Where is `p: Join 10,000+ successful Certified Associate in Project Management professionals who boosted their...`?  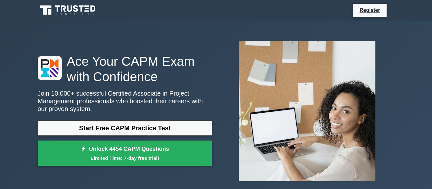 p: Join 10,000+ successful Certified Associate in Project Management professionals who boosted their... is located at coordinates (125, 101).